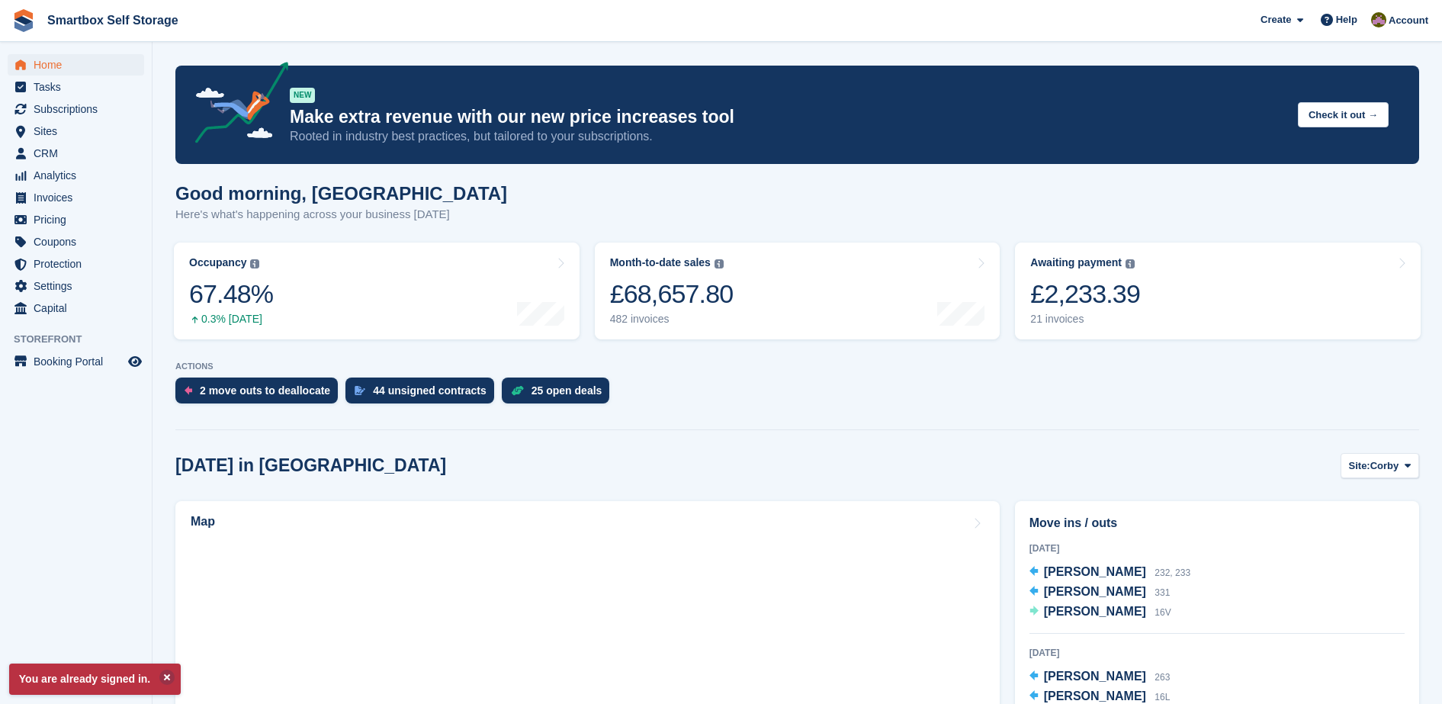  What do you see at coordinates (79, 198) in the screenshot?
I see `span: Invoices` at bounding box center [79, 198].